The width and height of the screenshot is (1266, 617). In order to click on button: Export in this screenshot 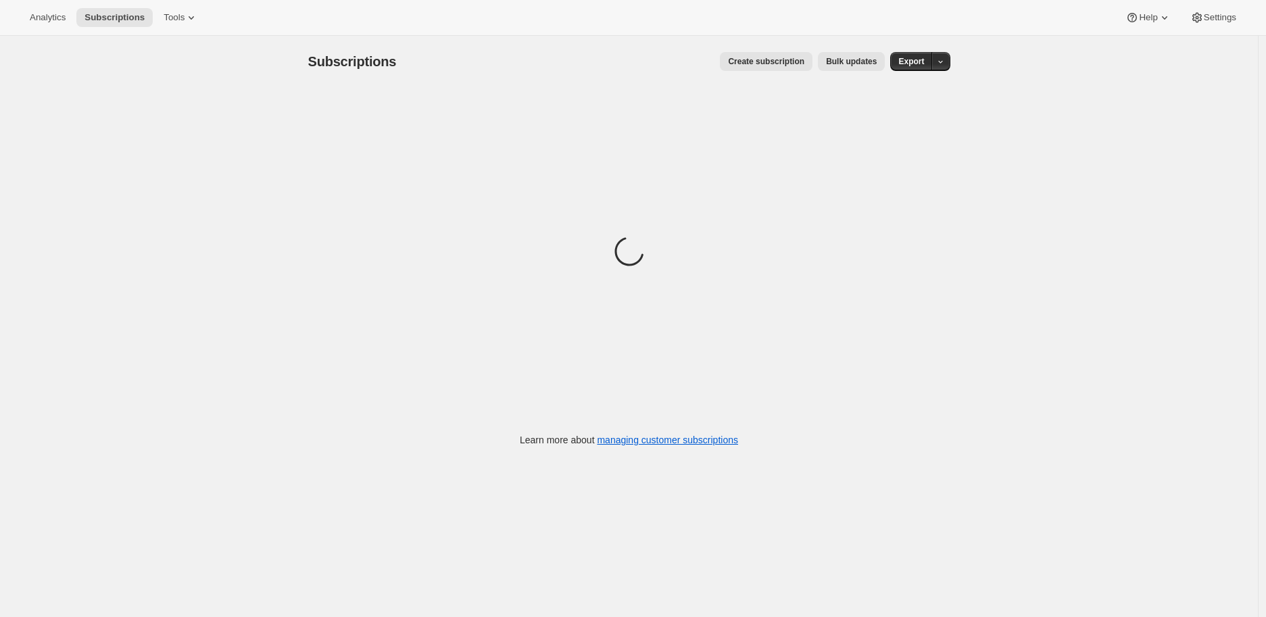, I will do `click(911, 61)`.